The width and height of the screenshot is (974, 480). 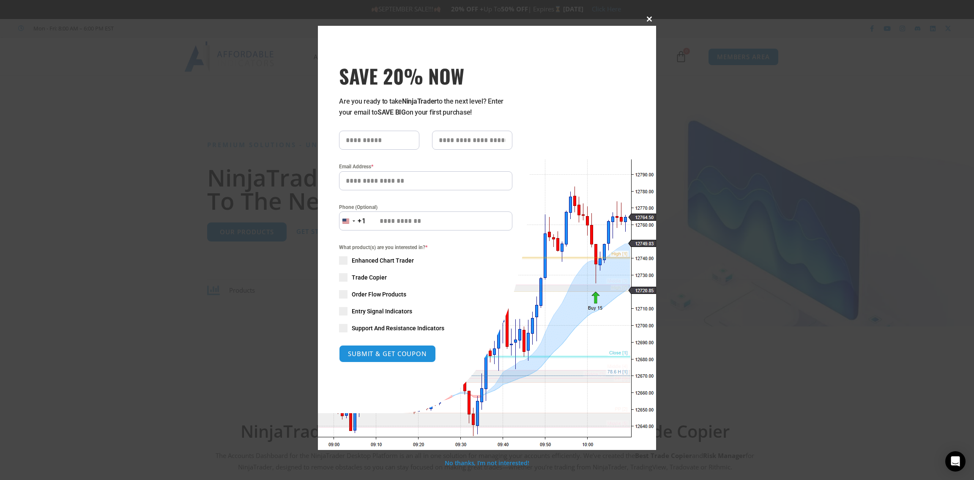 I want to click on strong: SAVE BIG, so click(x=391, y=112).